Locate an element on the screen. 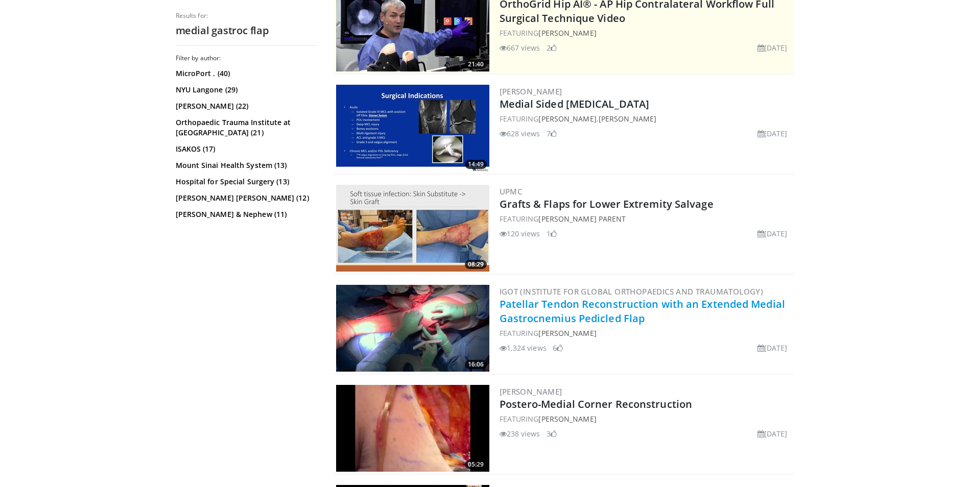 Image resolution: width=969 pixels, height=487 pixels. a: UPMC is located at coordinates (511, 192).